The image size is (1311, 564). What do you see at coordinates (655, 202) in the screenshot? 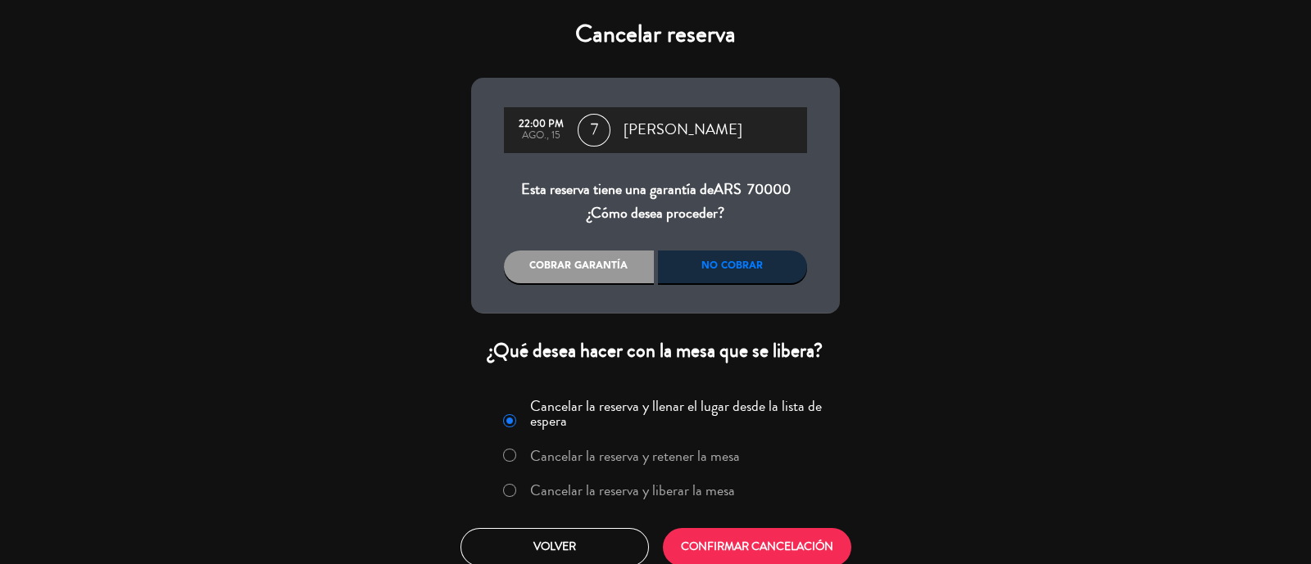
I see `div: Esta reserva tiene una garantía de ¿Cómo desea proceder?` at bounding box center [655, 202].